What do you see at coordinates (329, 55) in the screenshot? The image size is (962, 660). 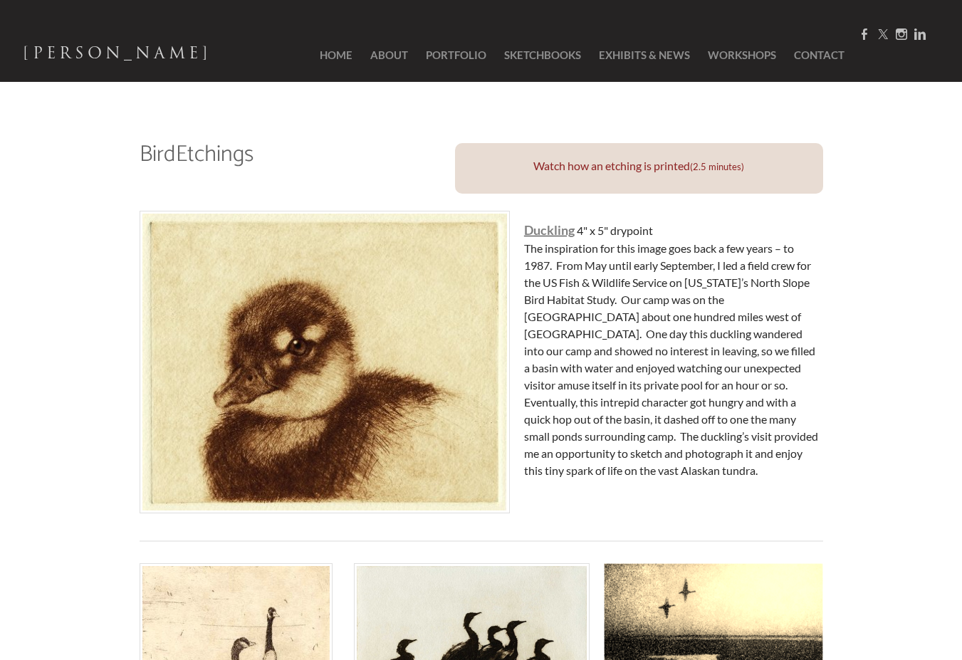 I see `a: Home` at bounding box center [329, 55].